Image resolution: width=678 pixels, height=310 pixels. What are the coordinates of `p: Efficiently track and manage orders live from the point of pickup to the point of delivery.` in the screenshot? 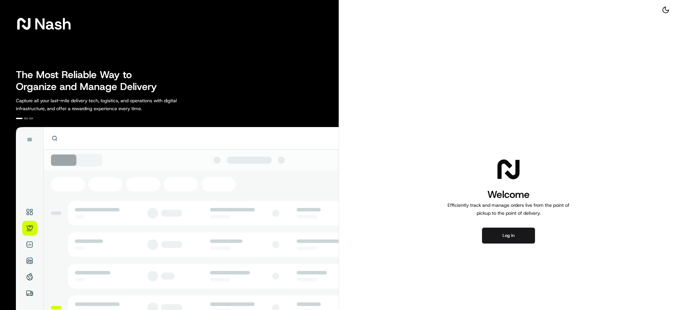 It's located at (508, 209).